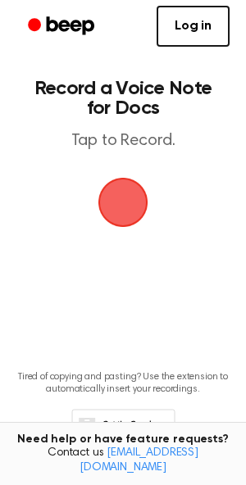 The width and height of the screenshot is (246, 485). I want to click on img: Beep Logo, so click(123, 202).